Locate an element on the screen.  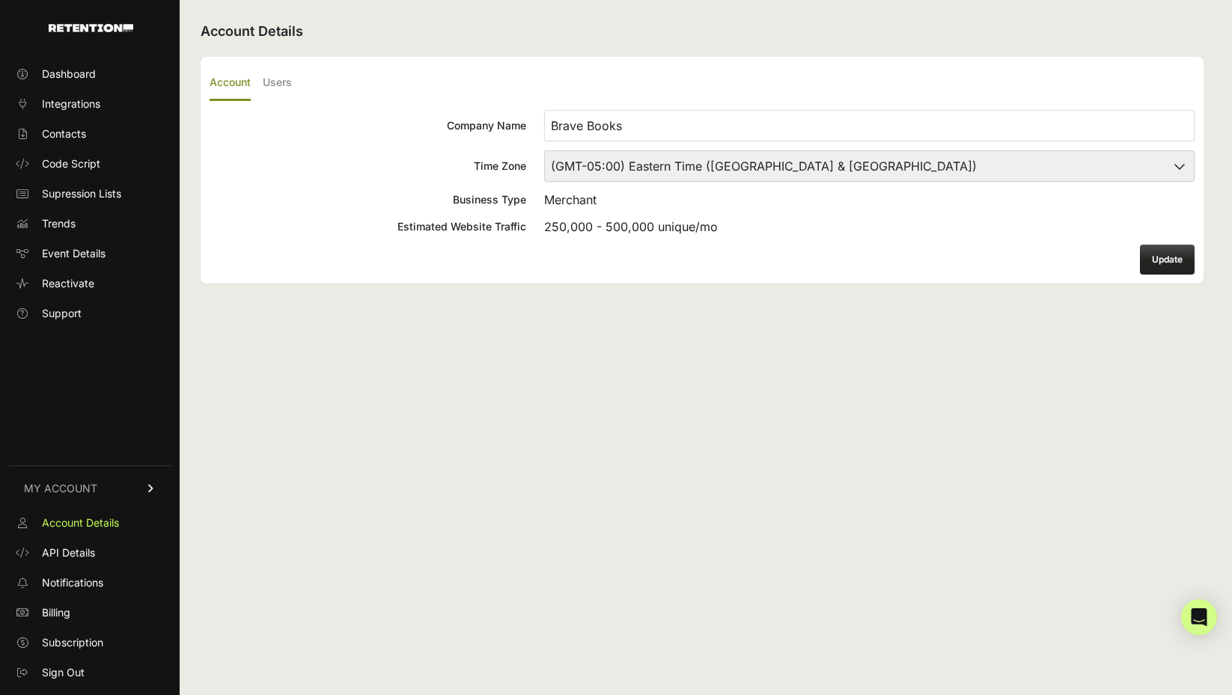
span: MY ACCOUNT is located at coordinates (61, 489).